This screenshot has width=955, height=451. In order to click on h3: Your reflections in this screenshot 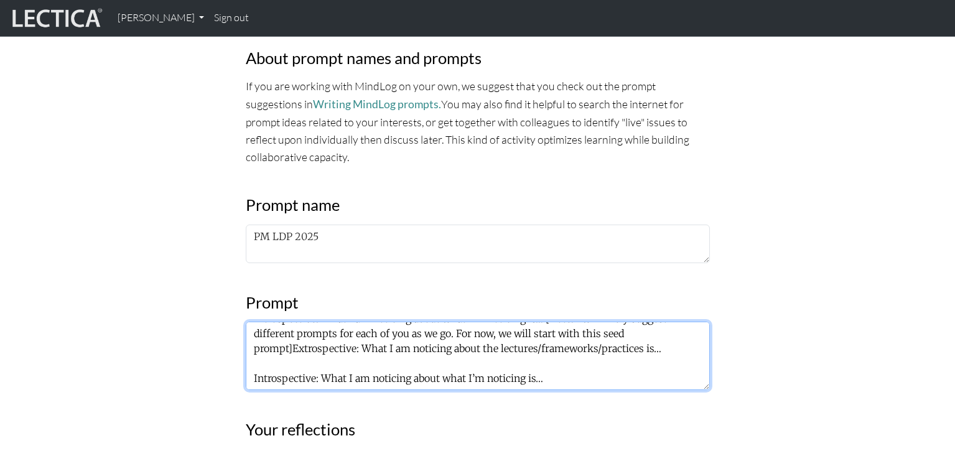, I will do `click(478, 429)`.